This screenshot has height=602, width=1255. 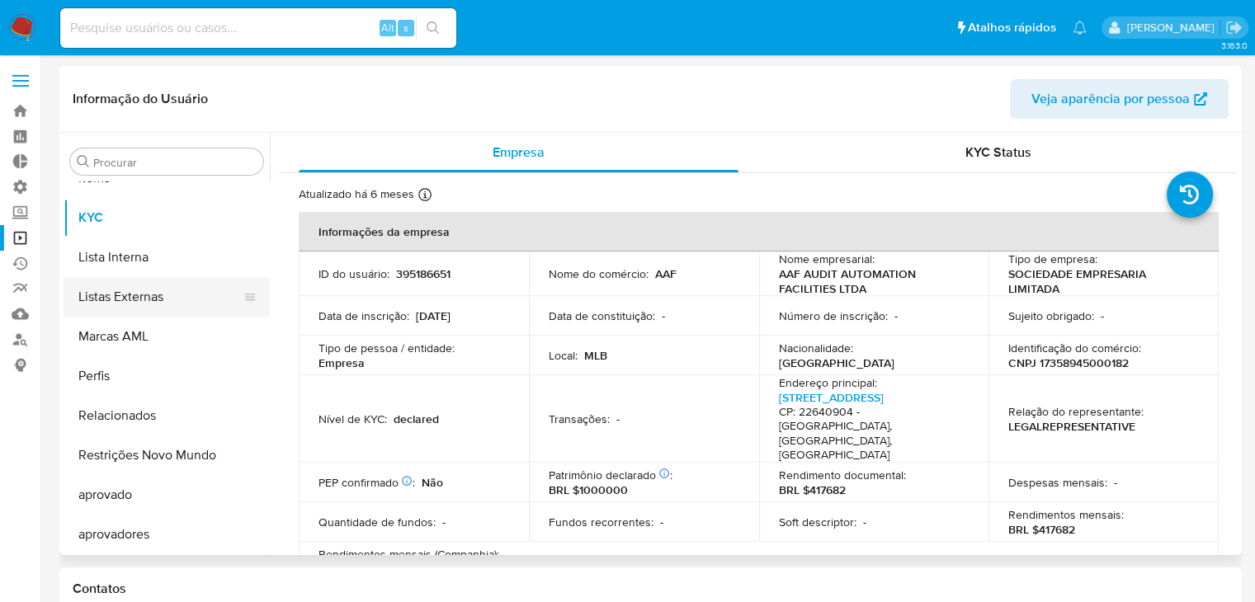 What do you see at coordinates (408, 554) in the screenshot?
I see `p: Rendimentos mensais (Companhia) :` at bounding box center [408, 554].